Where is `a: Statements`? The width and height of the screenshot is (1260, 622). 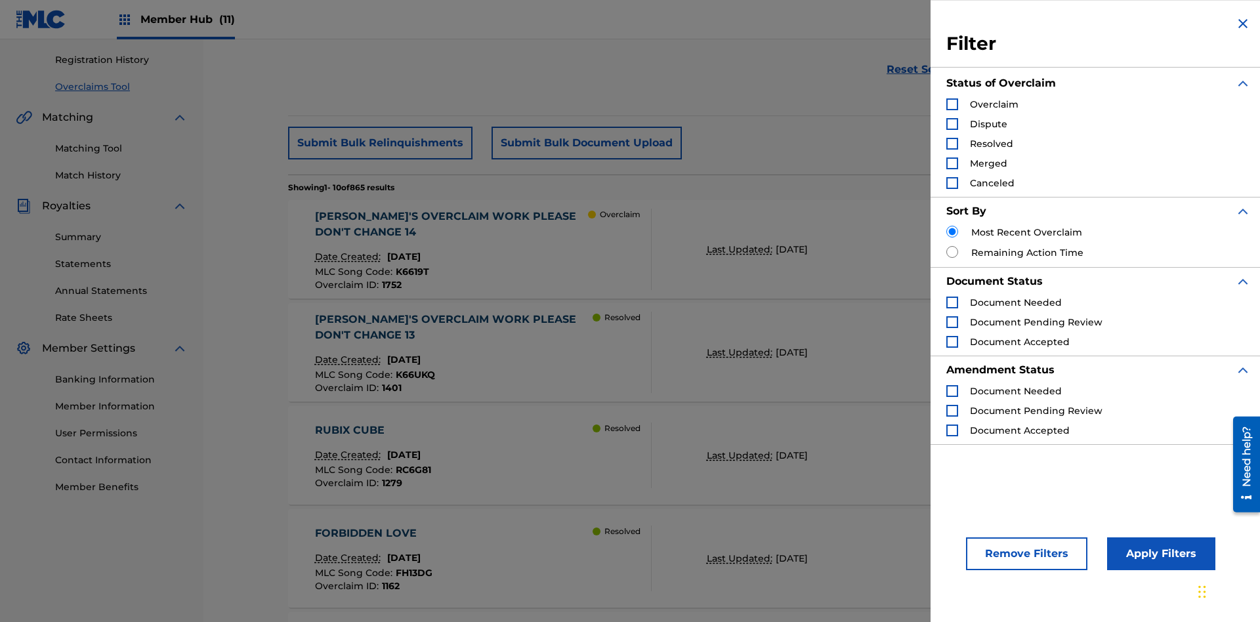
a: Statements is located at coordinates (121, 264).